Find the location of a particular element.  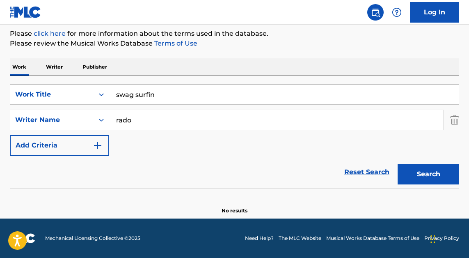

p: Please review the Musical Works Database is located at coordinates (234, 44).